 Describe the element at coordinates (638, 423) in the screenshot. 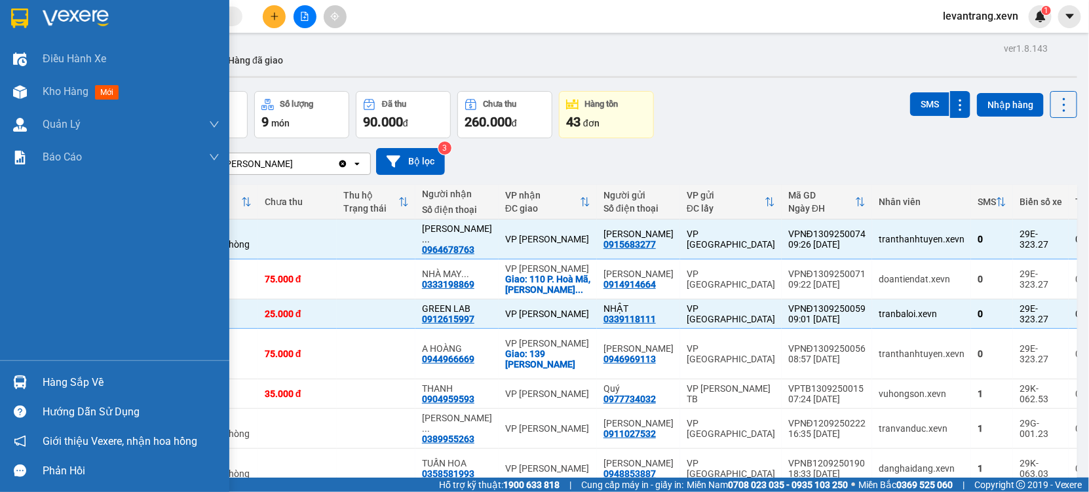

I see `div: TRẦN TUẤN KHÔI` at that location.